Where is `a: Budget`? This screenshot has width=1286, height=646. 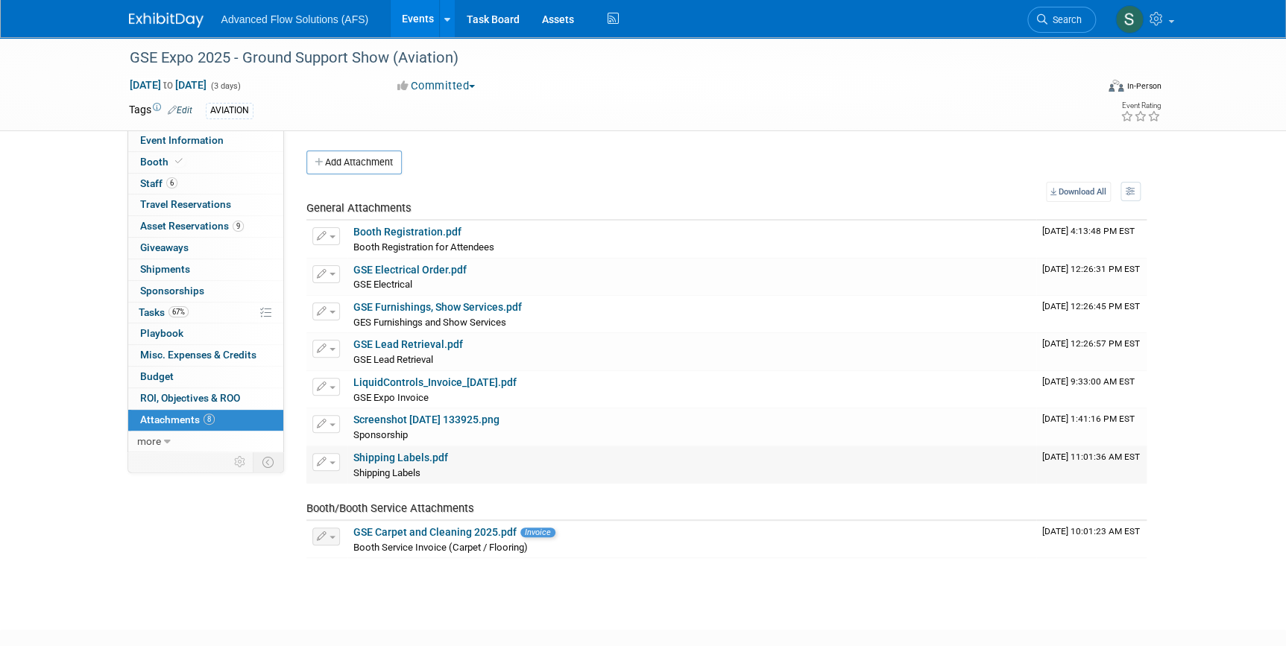 a: Budget is located at coordinates (206, 377).